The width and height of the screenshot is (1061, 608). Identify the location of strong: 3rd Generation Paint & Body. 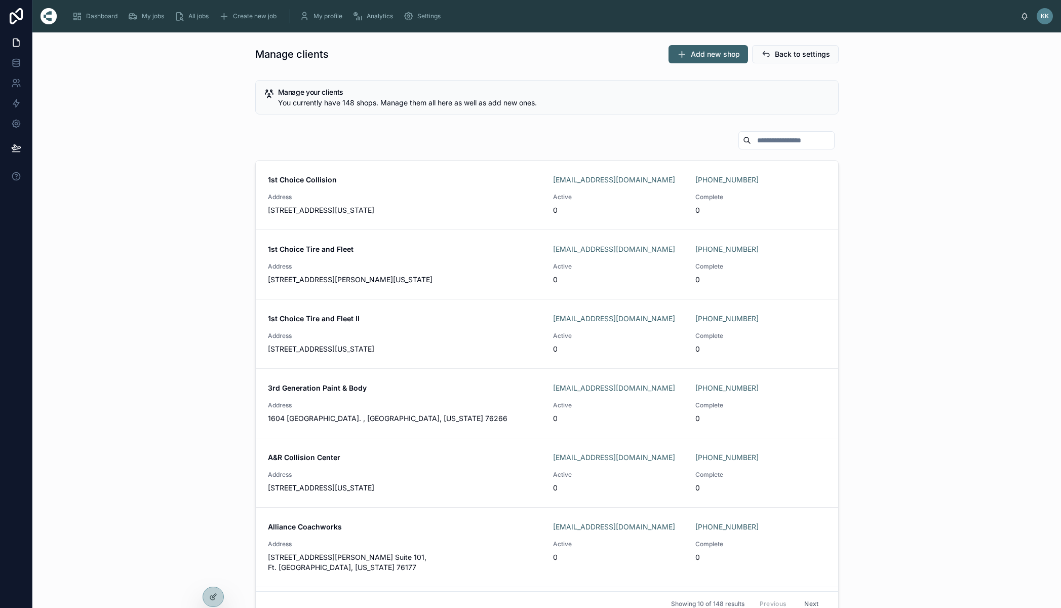
(317, 387).